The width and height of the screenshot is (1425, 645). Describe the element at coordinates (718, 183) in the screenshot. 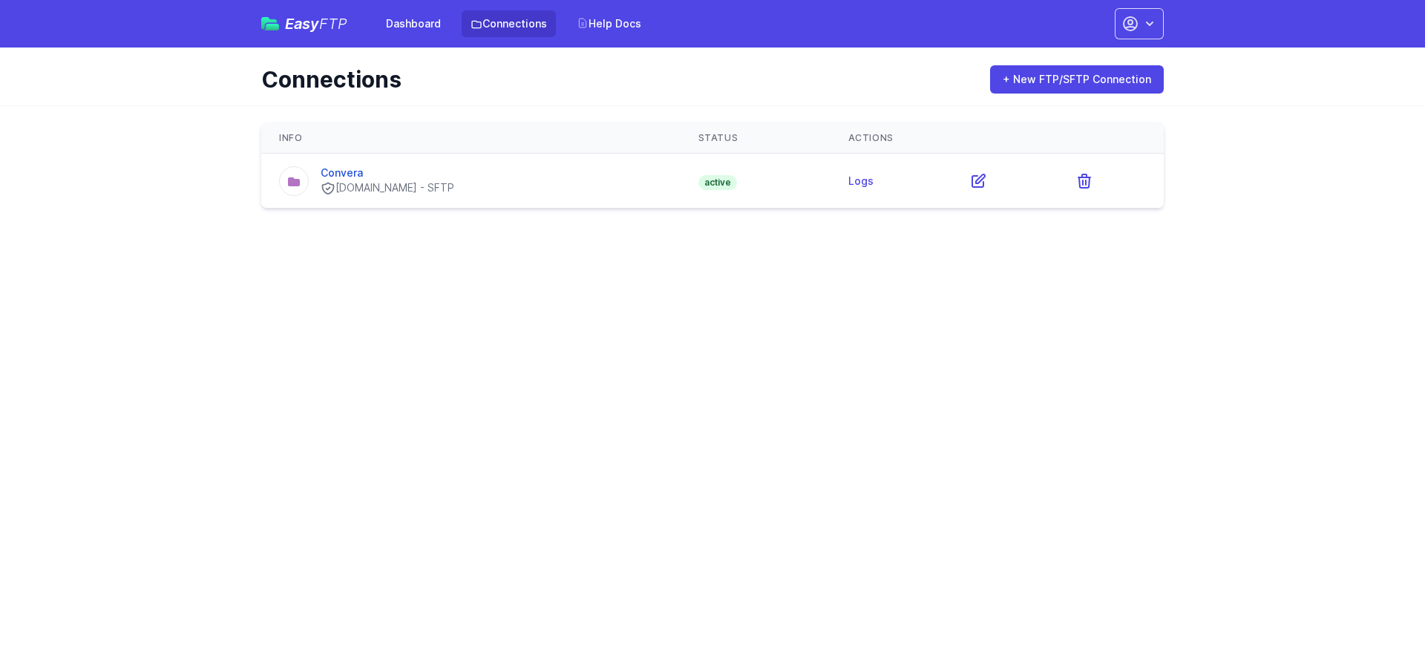

I see `span: active` at that location.